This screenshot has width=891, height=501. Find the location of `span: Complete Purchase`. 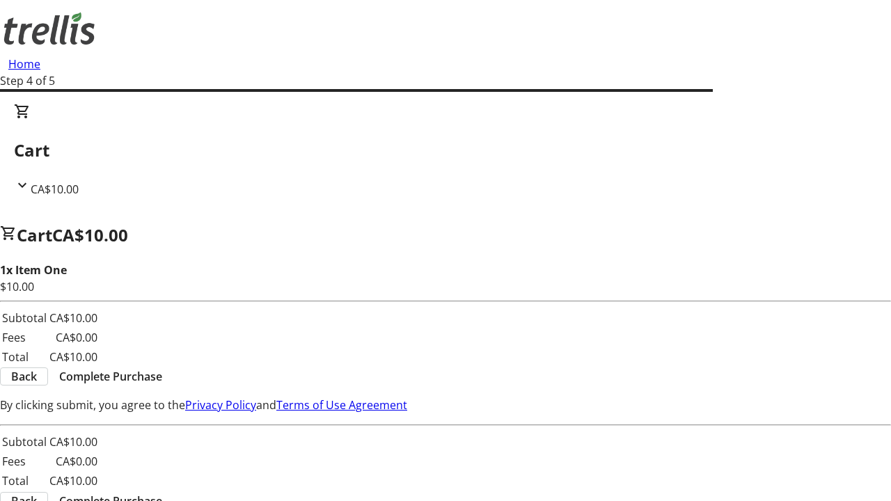

span: Complete Purchase is located at coordinates (111, 376).